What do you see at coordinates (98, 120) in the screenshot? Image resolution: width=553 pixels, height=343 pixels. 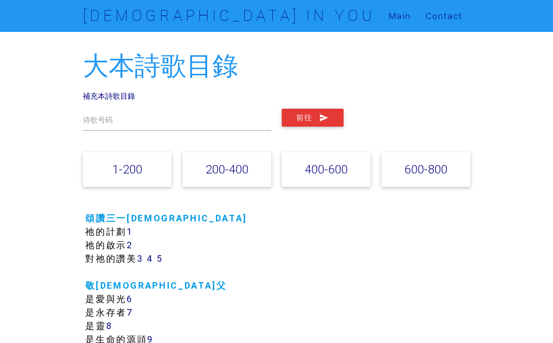 I see `label: 诗歌号码` at bounding box center [98, 120].